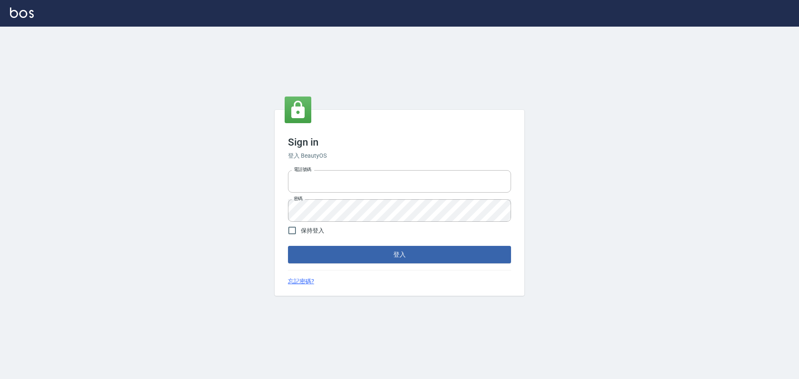 This screenshot has width=799, height=379. What do you see at coordinates (400, 142) in the screenshot?
I see `h3: Sign in` at bounding box center [400, 142].